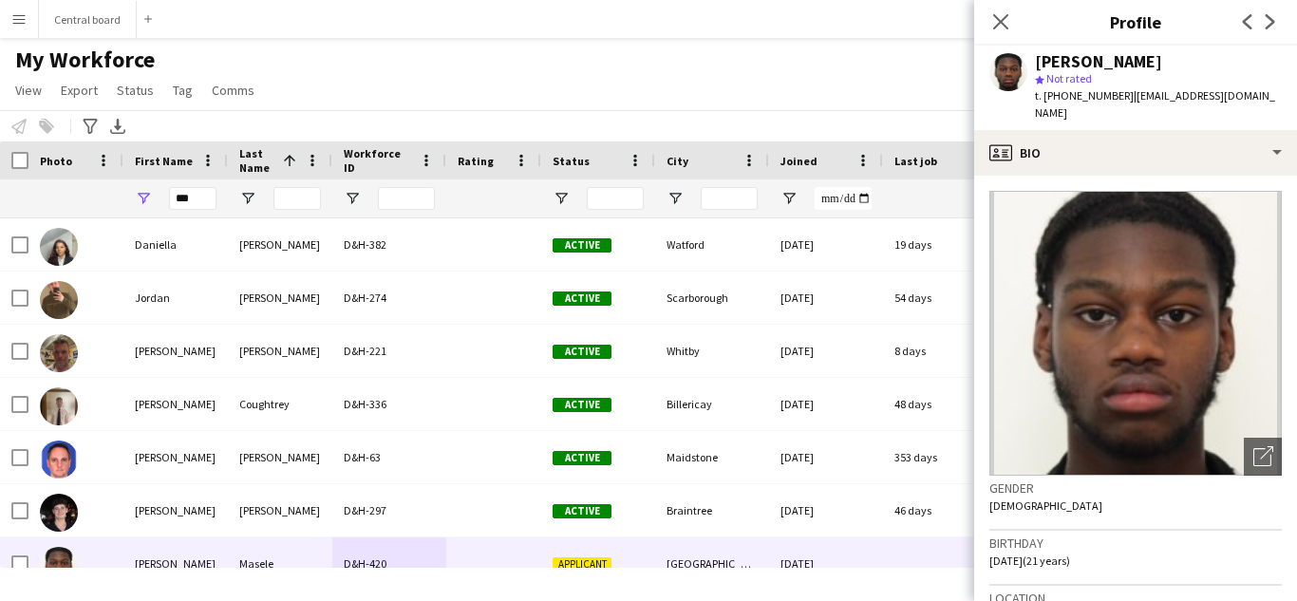  What do you see at coordinates (176, 297) in the screenshot?
I see `div: Jordan` at bounding box center [176, 297].